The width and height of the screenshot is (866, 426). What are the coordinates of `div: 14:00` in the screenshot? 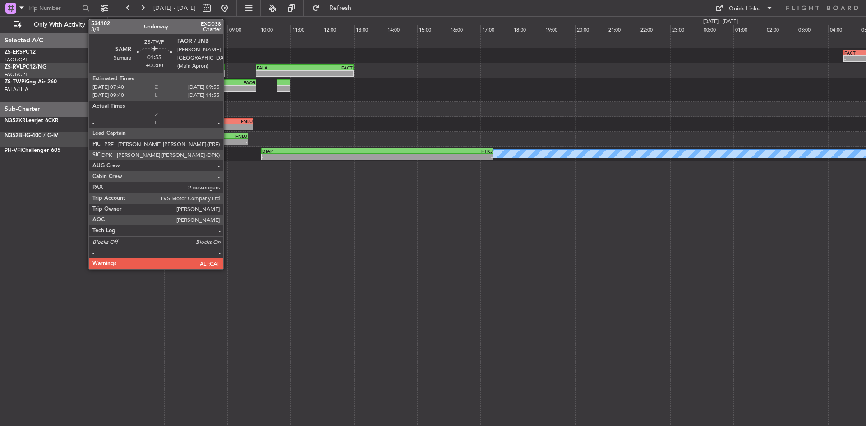 It's located at (402, 29).